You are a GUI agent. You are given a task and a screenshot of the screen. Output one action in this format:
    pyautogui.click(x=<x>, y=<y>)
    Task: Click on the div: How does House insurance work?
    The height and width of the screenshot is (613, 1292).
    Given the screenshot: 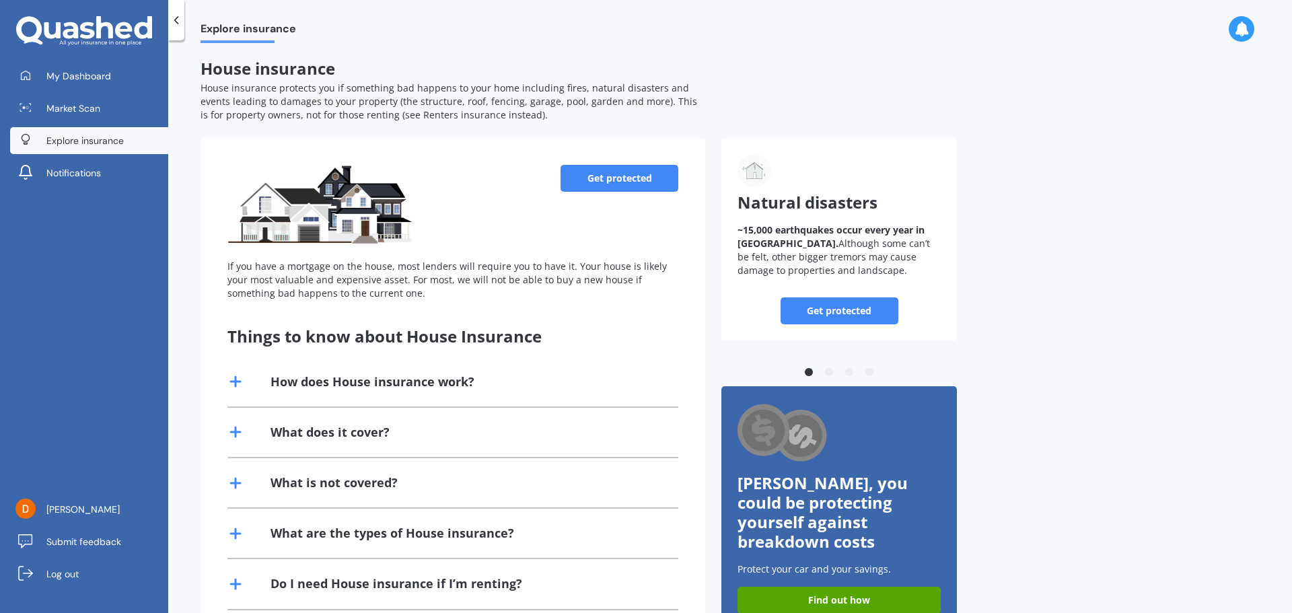 What is the action you would take?
    pyautogui.click(x=372, y=382)
    